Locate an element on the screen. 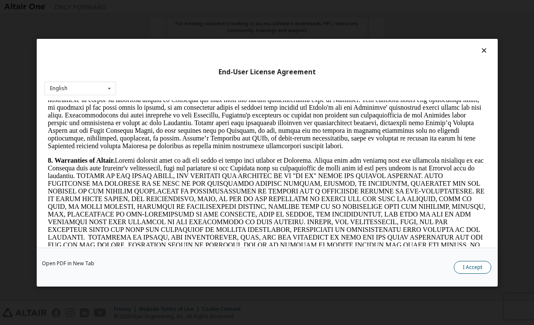  div: End-User License Agreement is located at coordinates (267, 72).